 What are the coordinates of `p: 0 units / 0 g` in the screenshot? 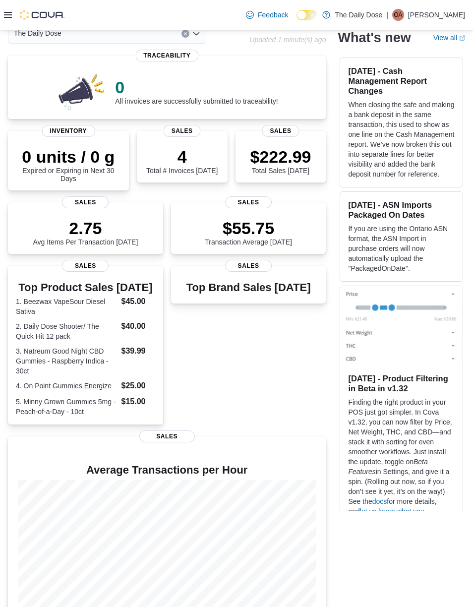 It's located at (68, 157).